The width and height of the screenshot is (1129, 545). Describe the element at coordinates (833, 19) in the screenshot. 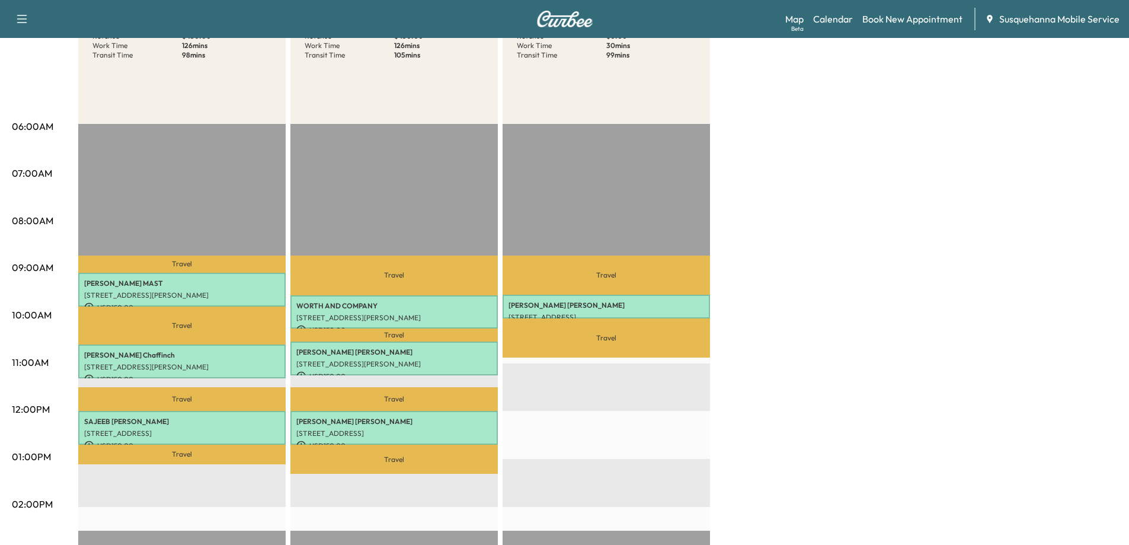

I see `a: Calendar` at that location.